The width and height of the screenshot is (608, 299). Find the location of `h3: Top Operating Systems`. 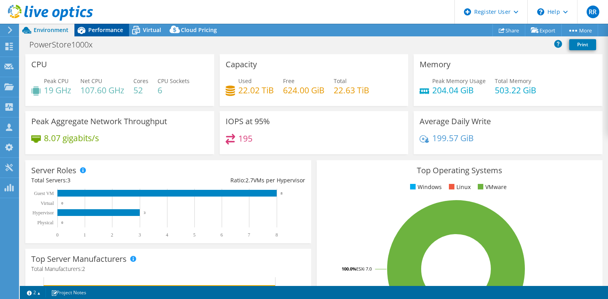

h3: Top Operating Systems is located at coordinates (460, 171).